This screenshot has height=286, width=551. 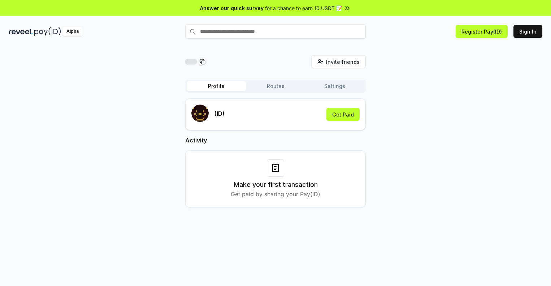 What do you see at coordinates (73, 31) in the screenshot?
I see `div: Alpha` at bounding box center [73, 31].